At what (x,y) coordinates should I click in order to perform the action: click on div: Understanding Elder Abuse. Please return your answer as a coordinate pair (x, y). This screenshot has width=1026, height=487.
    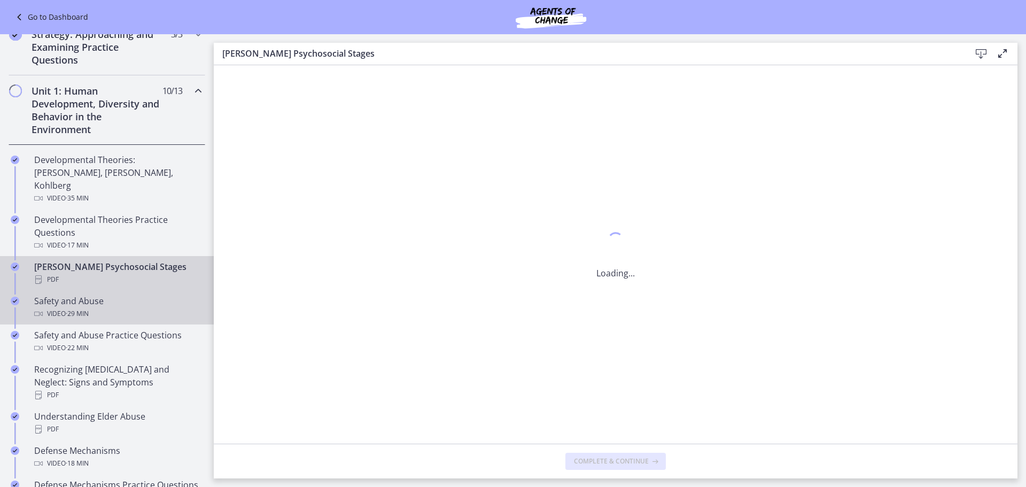
    Looking at the image, I should click on (118, 423).